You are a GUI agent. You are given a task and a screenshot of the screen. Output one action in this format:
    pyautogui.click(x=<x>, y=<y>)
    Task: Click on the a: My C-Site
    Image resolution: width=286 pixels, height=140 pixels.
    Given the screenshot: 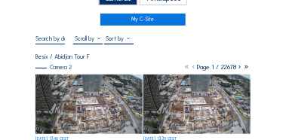 What is the action you would take?
    pyautogui.click(x=143, y=20)
    